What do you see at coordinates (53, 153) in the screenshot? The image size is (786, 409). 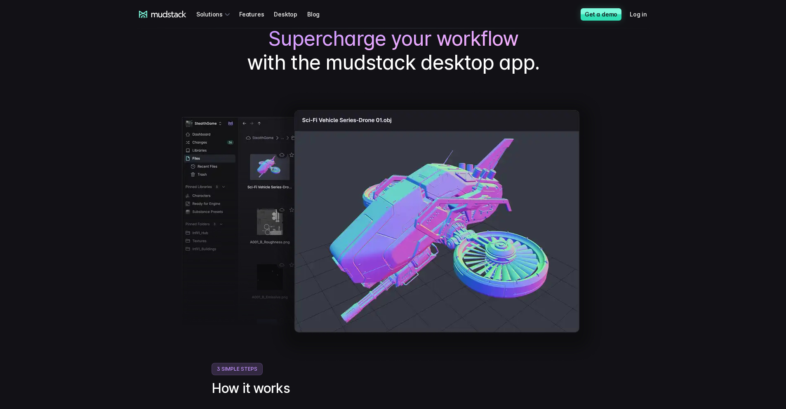 I see `span: Work with outsourced artists?` at bounding box center [53, 153].